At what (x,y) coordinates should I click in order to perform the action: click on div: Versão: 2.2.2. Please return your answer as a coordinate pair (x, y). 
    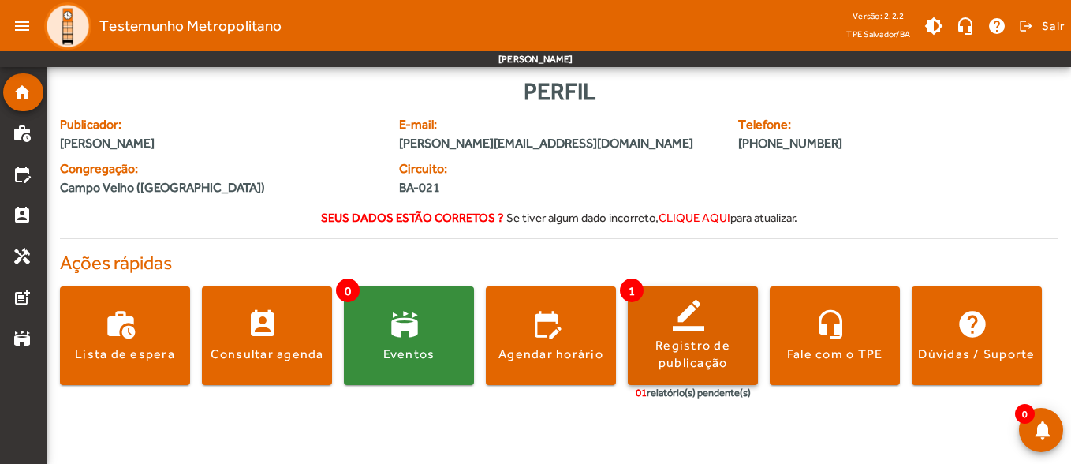
    Looking at the image, I should click on (877, 16).